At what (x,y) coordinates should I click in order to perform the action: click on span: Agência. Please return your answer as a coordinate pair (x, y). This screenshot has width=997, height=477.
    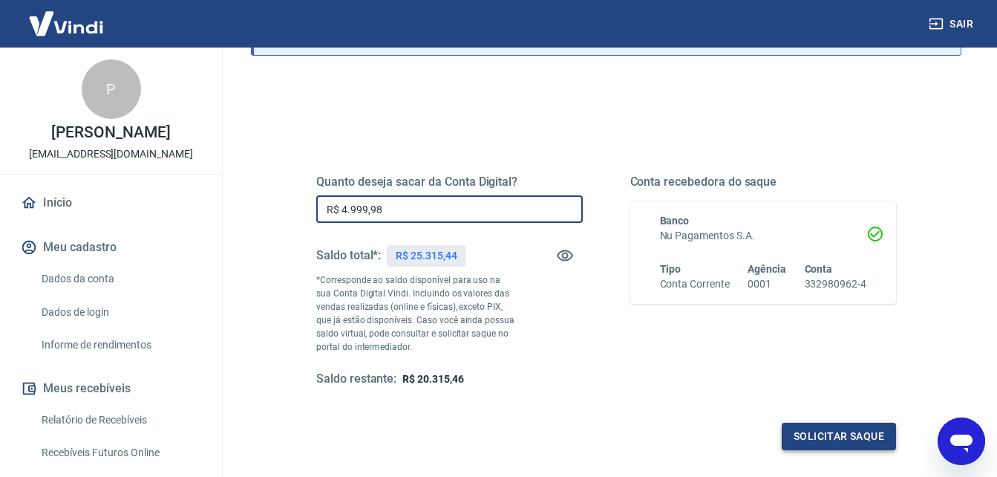
    Looking at the image, I should click on (767, 269).